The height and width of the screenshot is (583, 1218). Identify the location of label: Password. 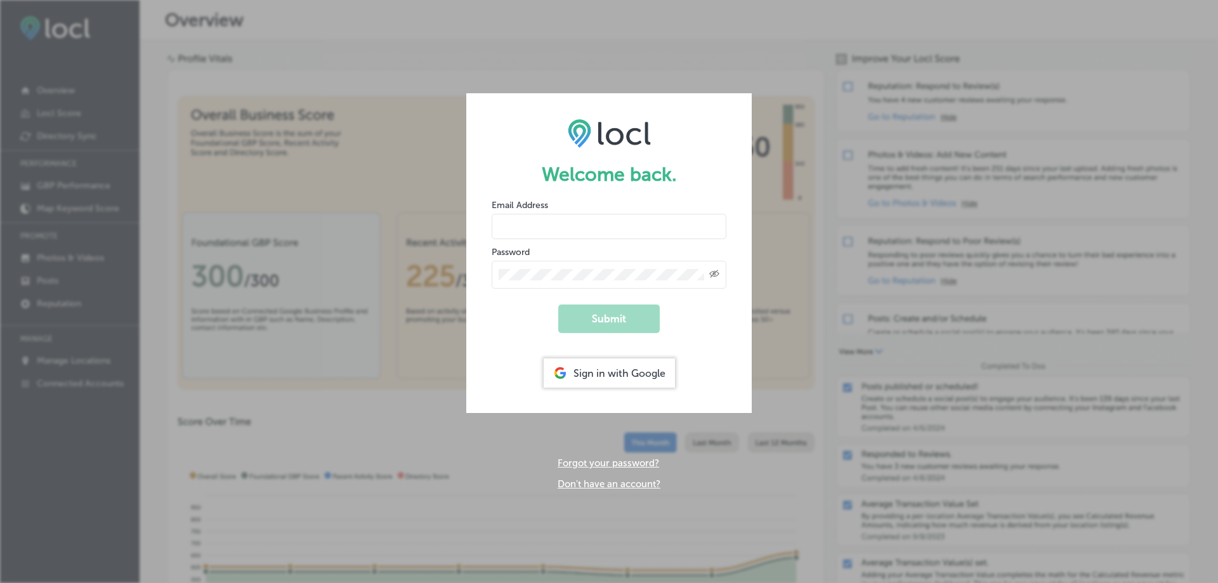
(511, 252).